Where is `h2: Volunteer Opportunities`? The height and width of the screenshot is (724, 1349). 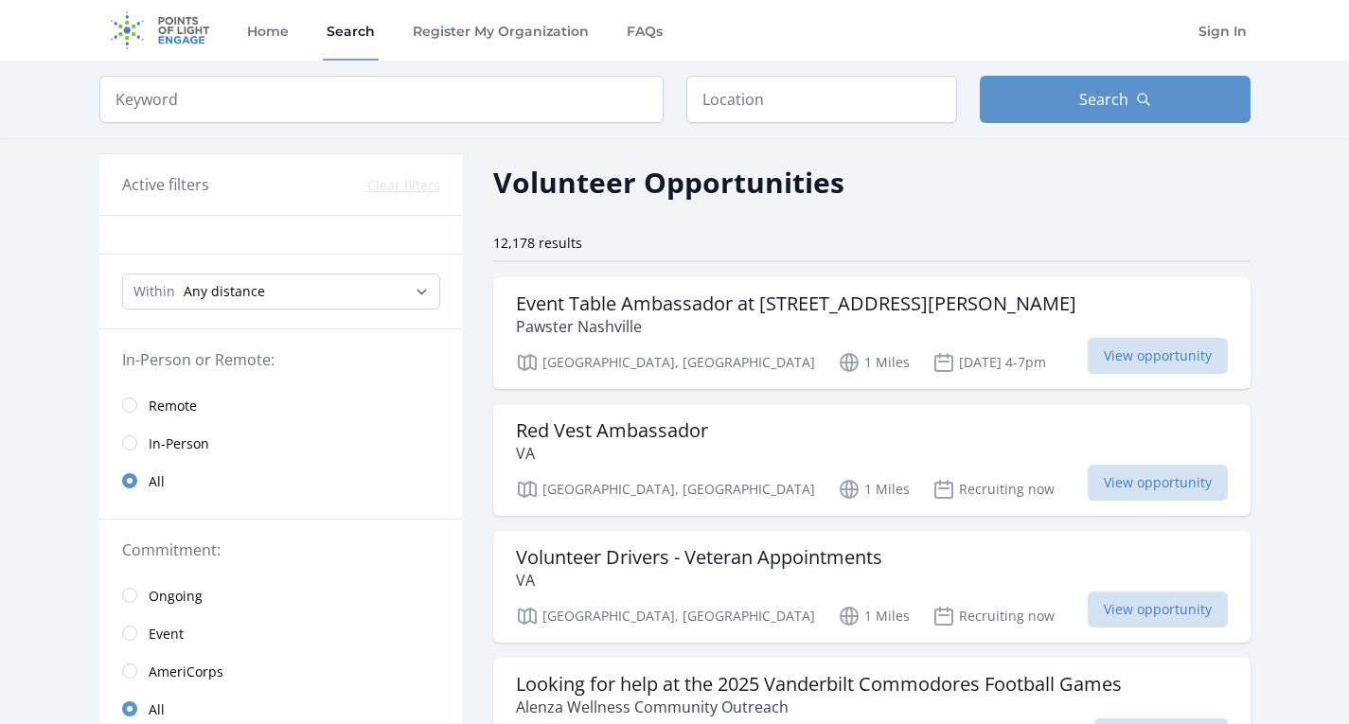
h2: Volunteer Opportunities is located at coordinates (668, 182).